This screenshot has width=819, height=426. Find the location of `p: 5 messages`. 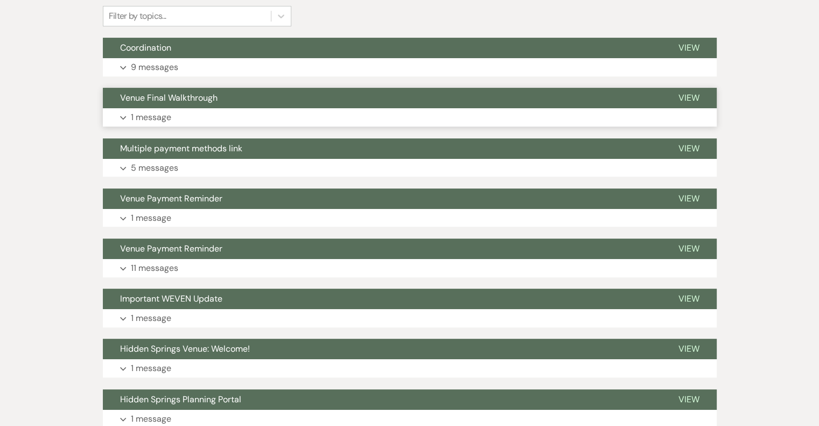

p: 5 messages is located at coordinates (155, 168).